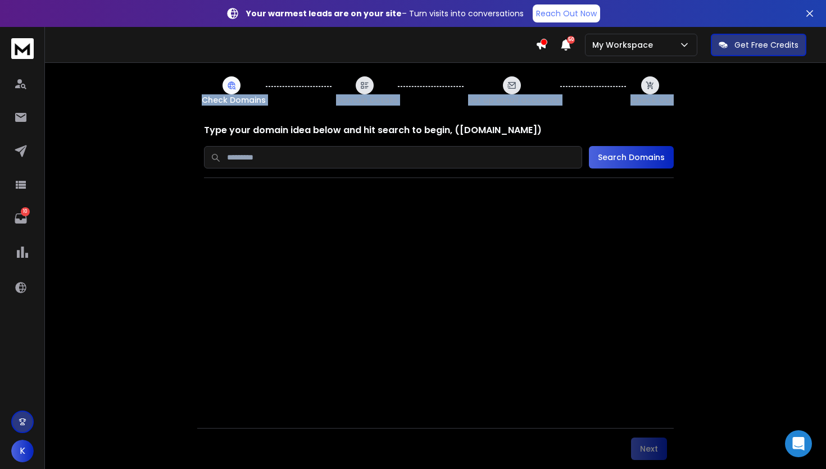 The height and width of the screenshot is (469, 826). I want to click on strong: Your warmest leads are on your site, so click(324, 13).